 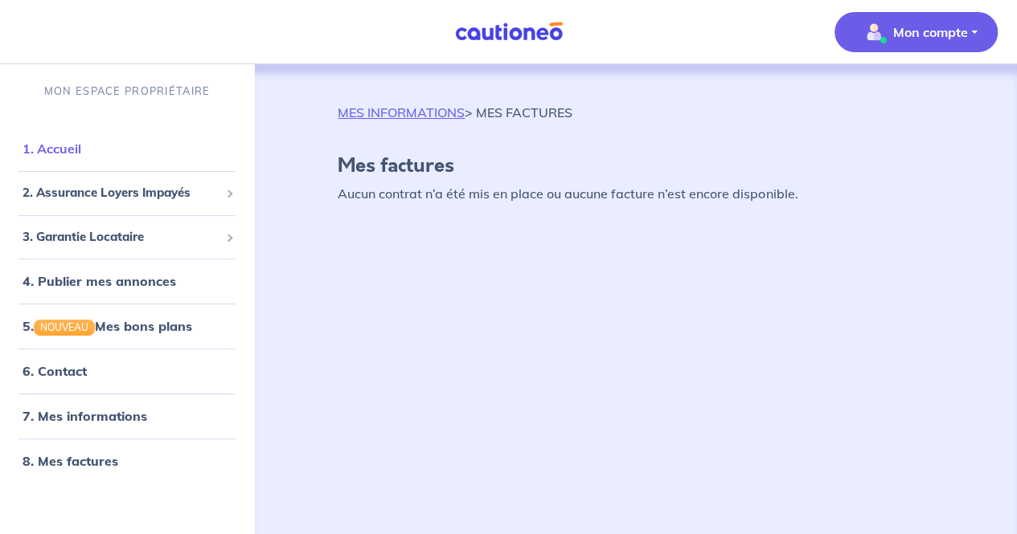 I want to click on div: 2. Assurance Loyers Impayés, so click(x=127, y=193).